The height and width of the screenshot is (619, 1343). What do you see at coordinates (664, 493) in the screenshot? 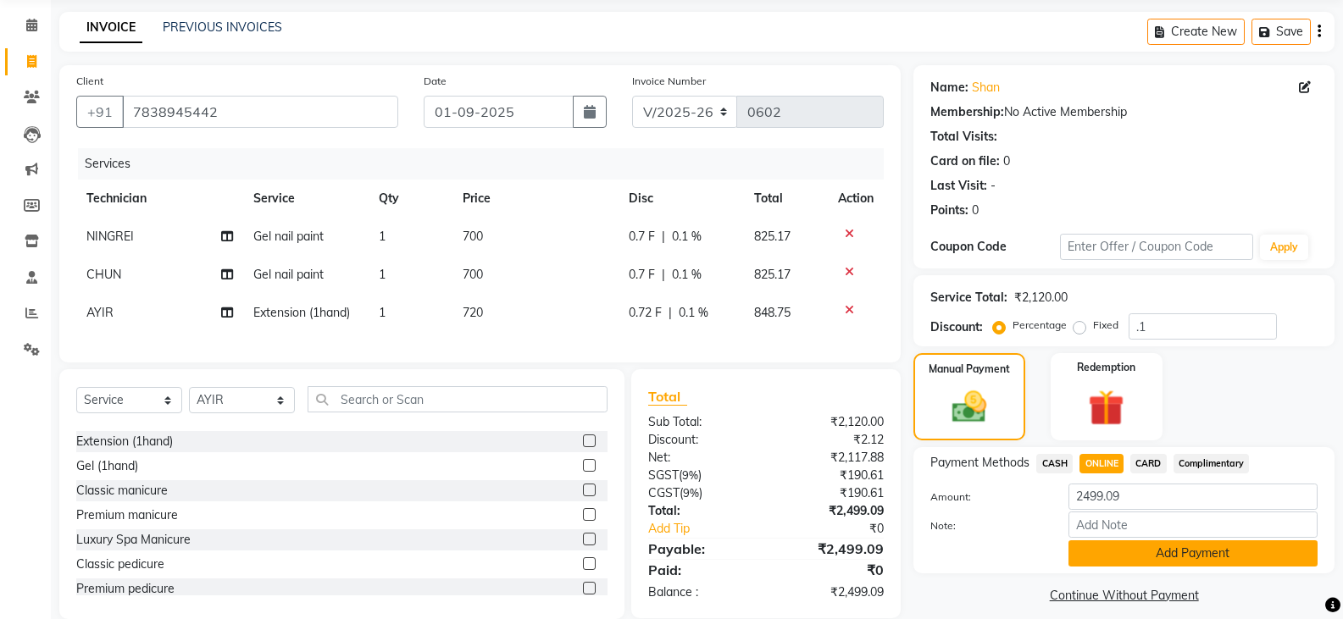
I see `span: CGST` at bounding box center [664, 493].